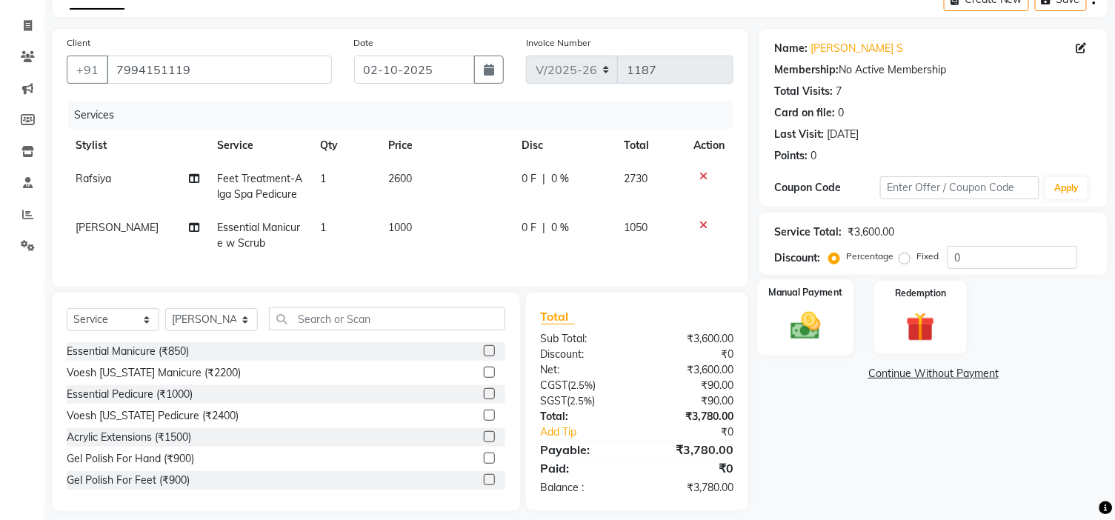  Describe the element at coordinates (219, 70) in the screenshot. I see `input: Search by Name/Mobile/Email/Code` at that location.